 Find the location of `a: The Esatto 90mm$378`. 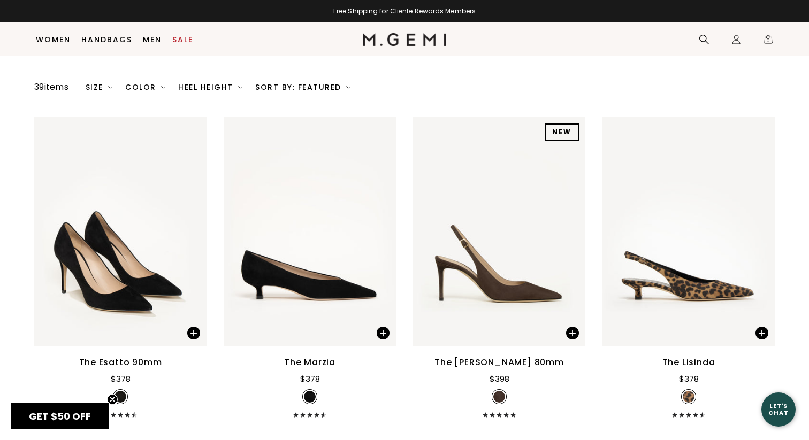

a: The Esatto 90mm$378 is located at coordinates (120, 268).